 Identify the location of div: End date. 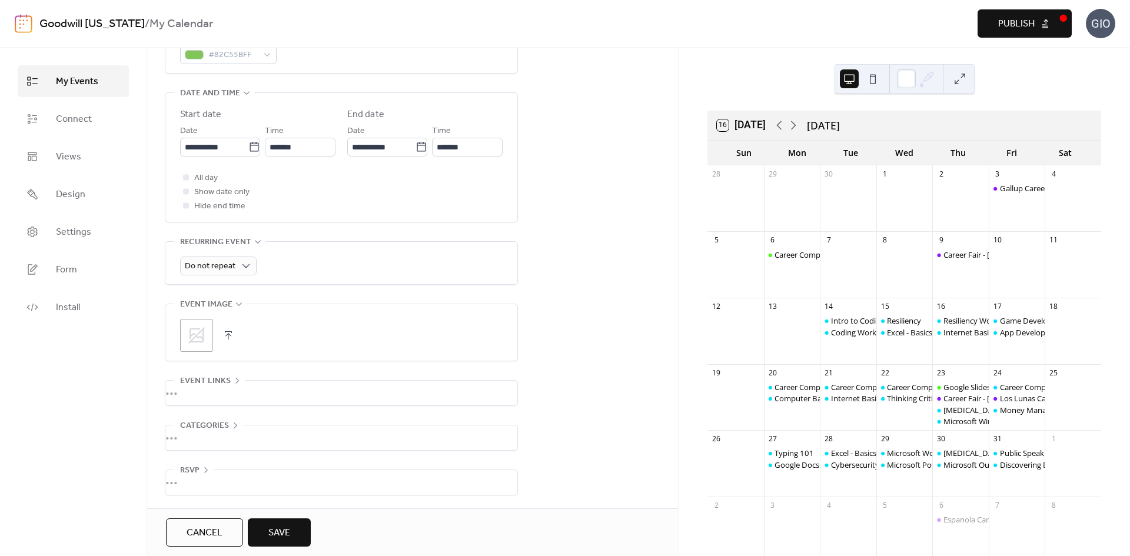
(366, 115).